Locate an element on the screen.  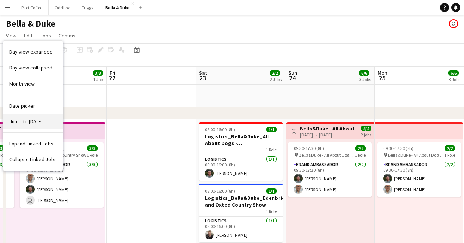
span: 22 is located at coordinates (112, 77).